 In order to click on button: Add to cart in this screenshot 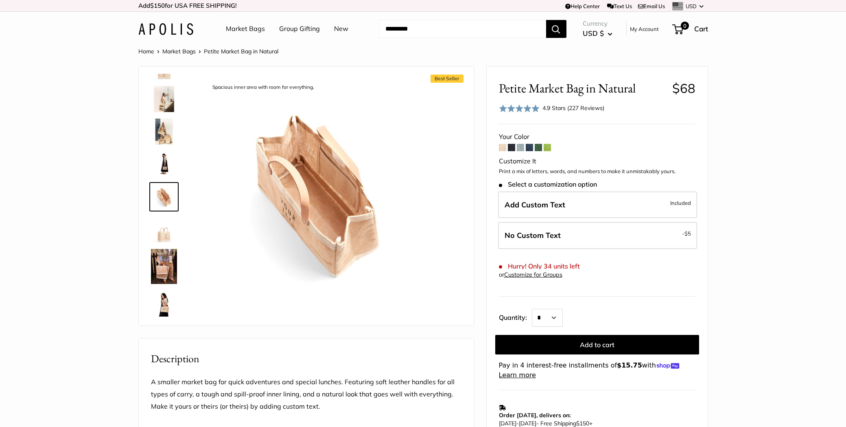, I will do `click(597, 344)`.